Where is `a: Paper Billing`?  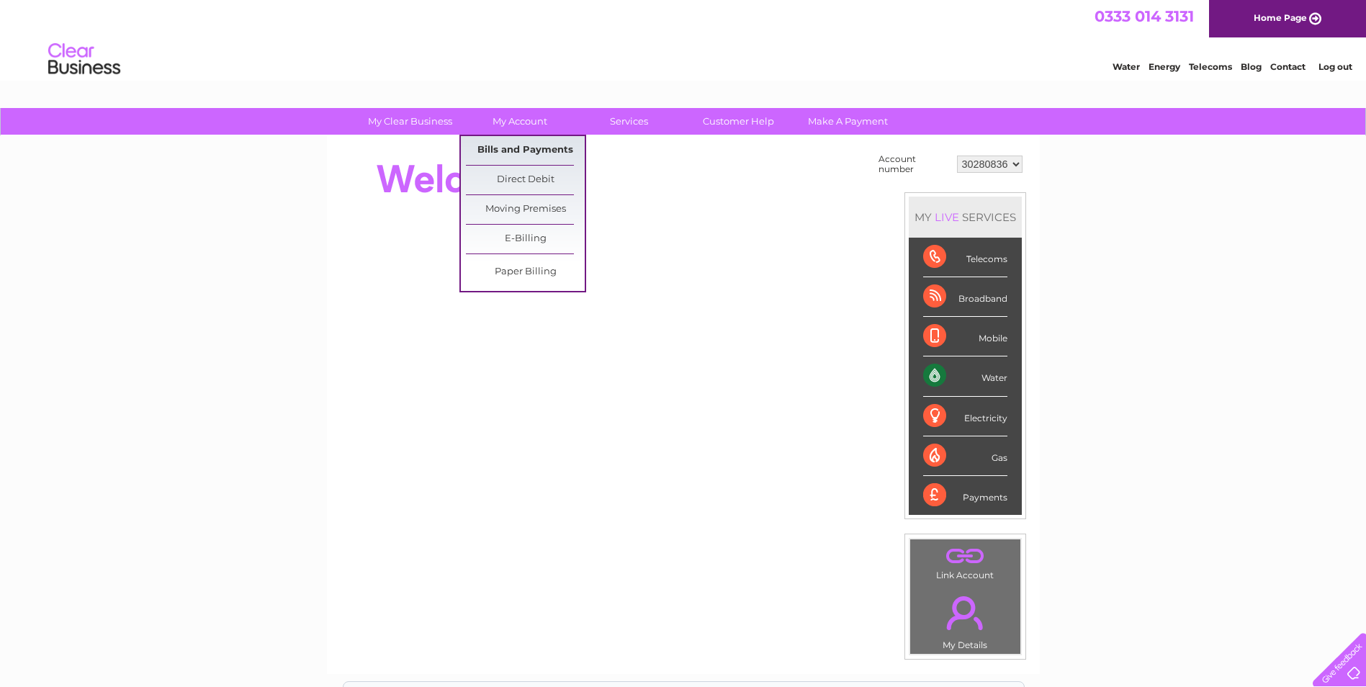 a: Paper Billing is located at coordinates (525, 272).